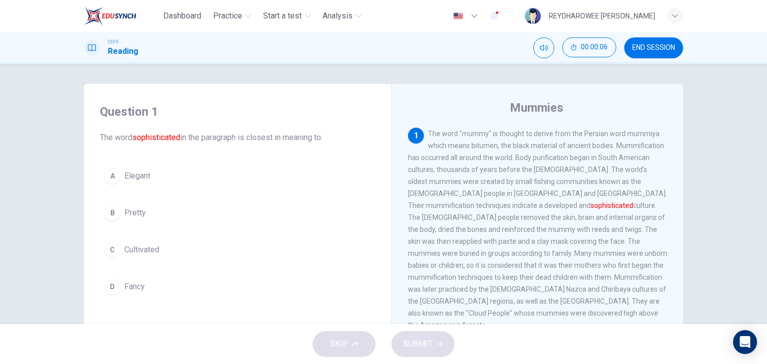 The width and height of the screenshot is (767, 364). What do you see at coordinates (112, 250) in the screenshot?
I see `div: C` at bounding box center [112, 250].